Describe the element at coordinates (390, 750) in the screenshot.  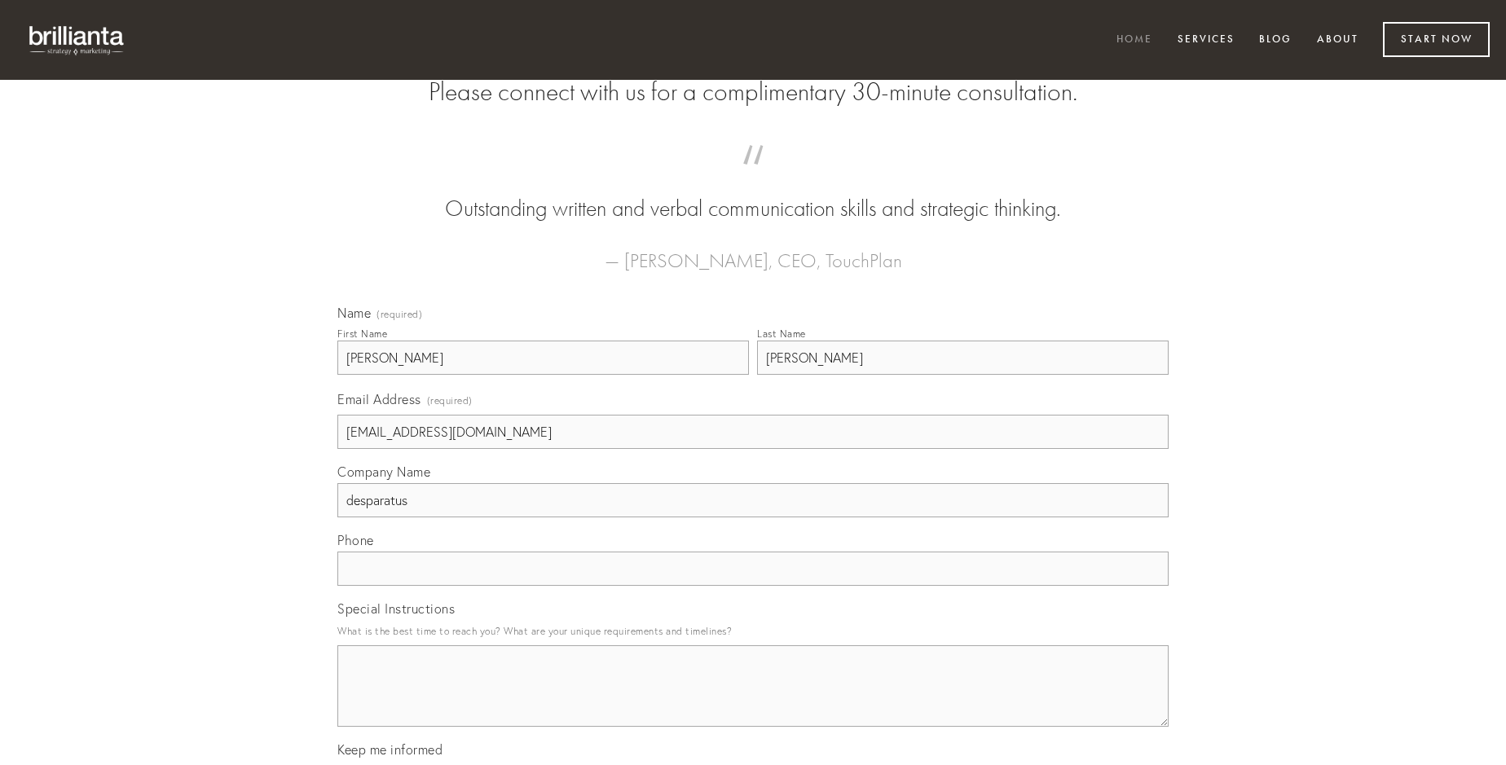
I see `span: Keep me informed` at that location.